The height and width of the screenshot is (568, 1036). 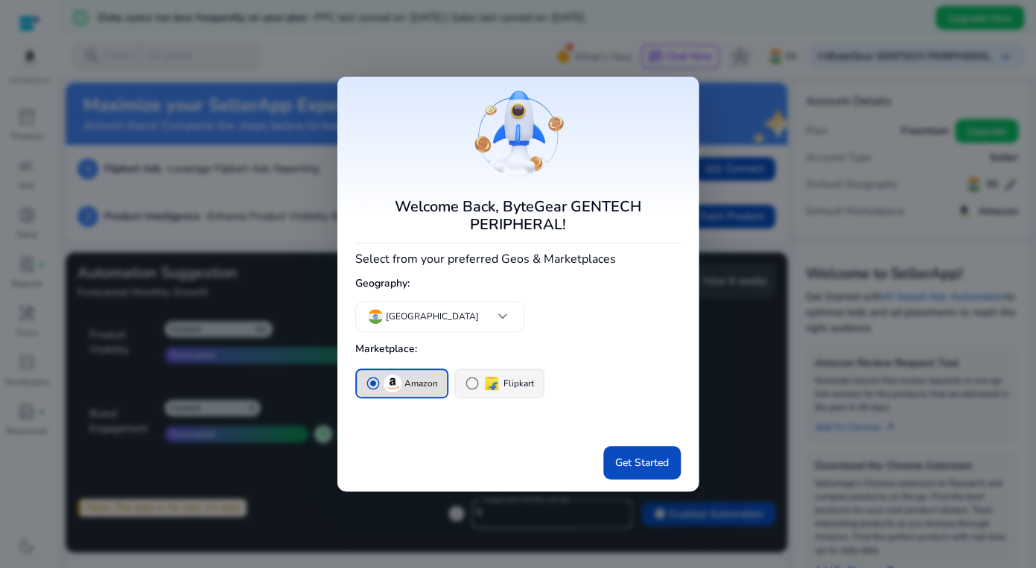 I want to click on span: keyboard_arrow_down, so click(x=503, y=317).